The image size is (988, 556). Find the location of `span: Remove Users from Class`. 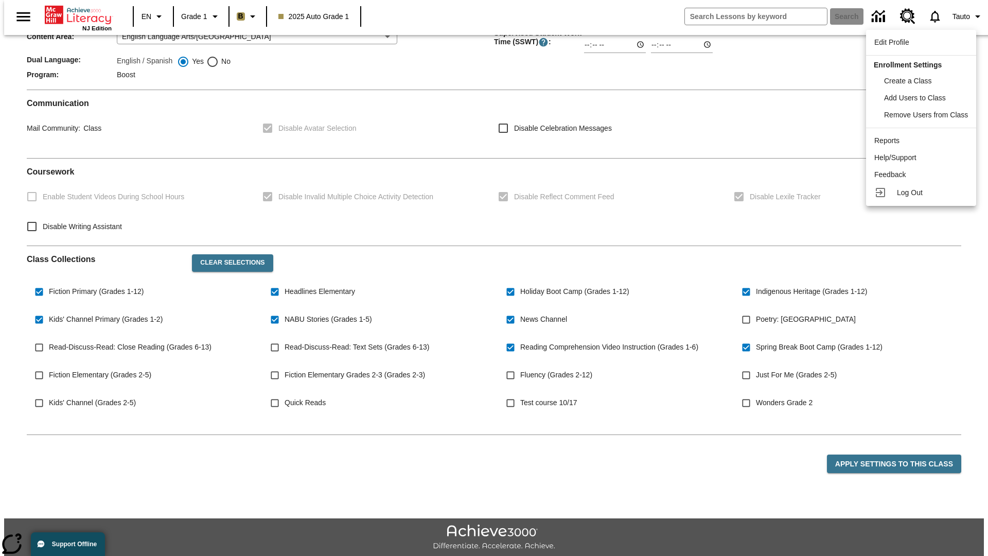

span: Remove Users from Class is located at coordinates (925, 115).